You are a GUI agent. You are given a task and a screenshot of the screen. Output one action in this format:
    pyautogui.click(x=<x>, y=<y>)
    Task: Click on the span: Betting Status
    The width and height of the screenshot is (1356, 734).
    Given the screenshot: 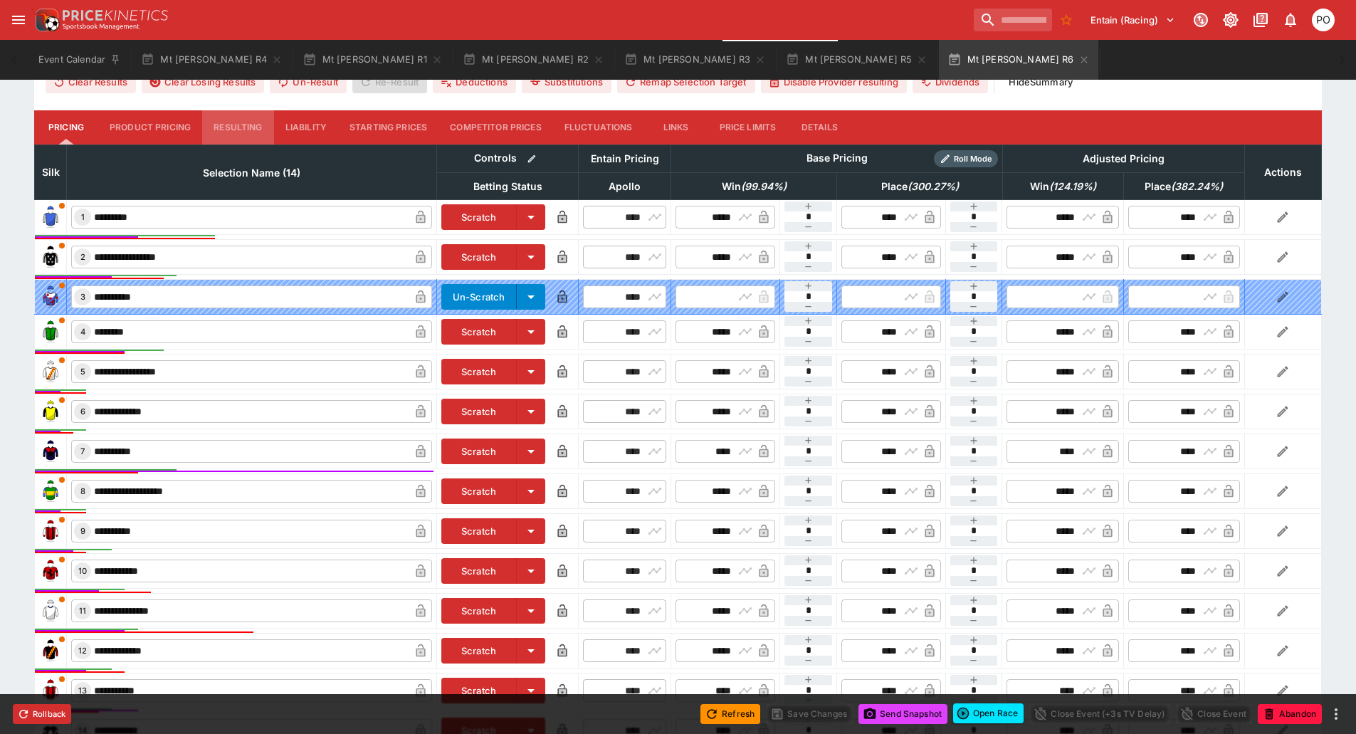 What is the action you would take?
    pyautogui.click(x=508, y=187)
    